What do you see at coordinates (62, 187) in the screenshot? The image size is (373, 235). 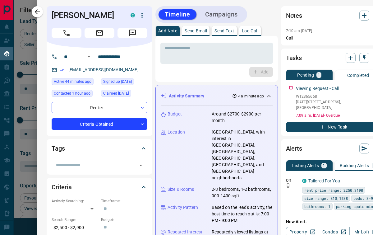 I see `h2: Criteria` at bounding box center [62, 187].